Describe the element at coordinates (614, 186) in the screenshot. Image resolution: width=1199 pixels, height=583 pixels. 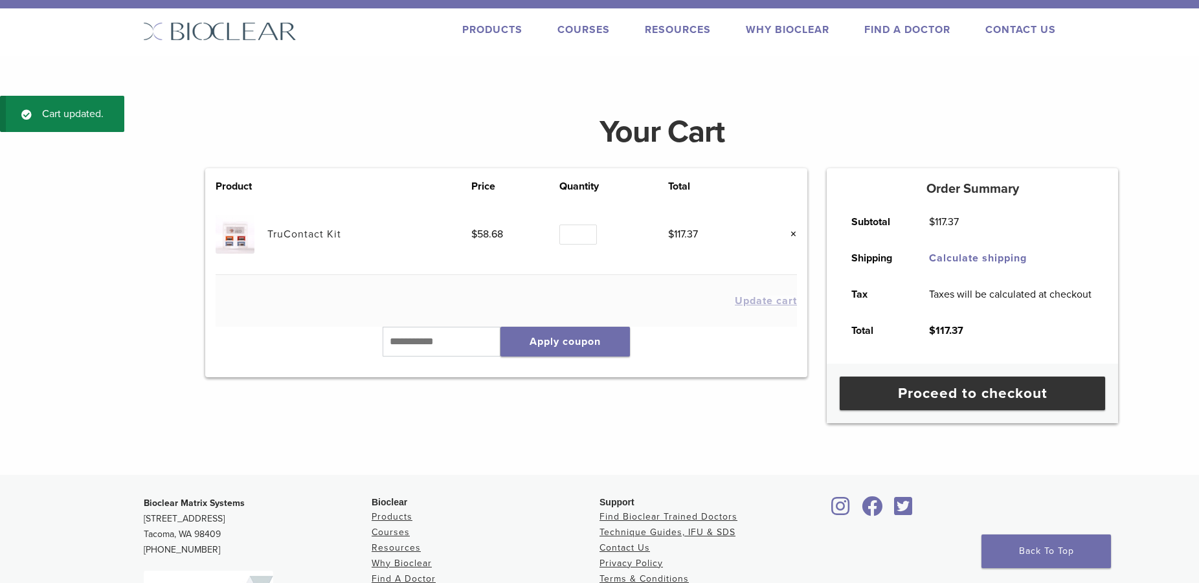
I see `th: Quantity` at that location.